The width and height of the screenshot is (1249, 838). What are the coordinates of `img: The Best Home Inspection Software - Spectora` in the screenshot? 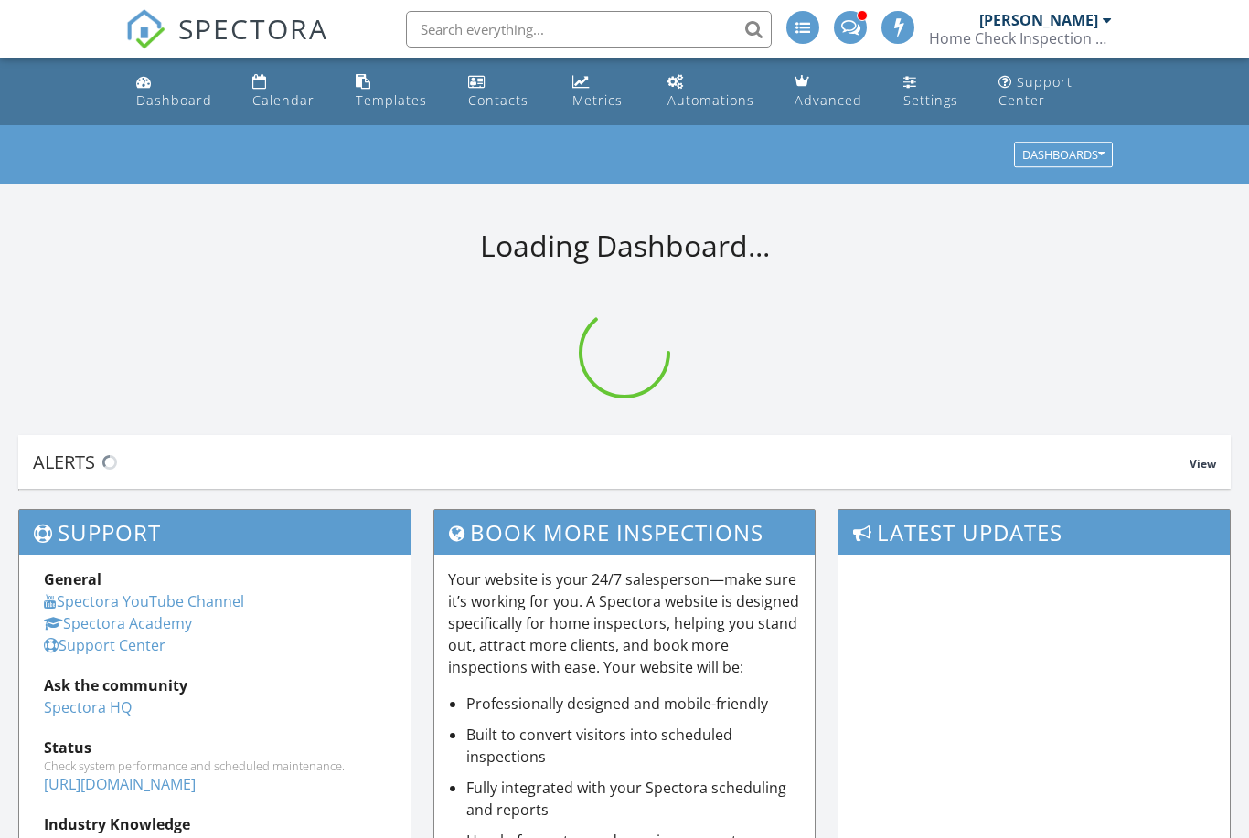 It's located at (145, 29).